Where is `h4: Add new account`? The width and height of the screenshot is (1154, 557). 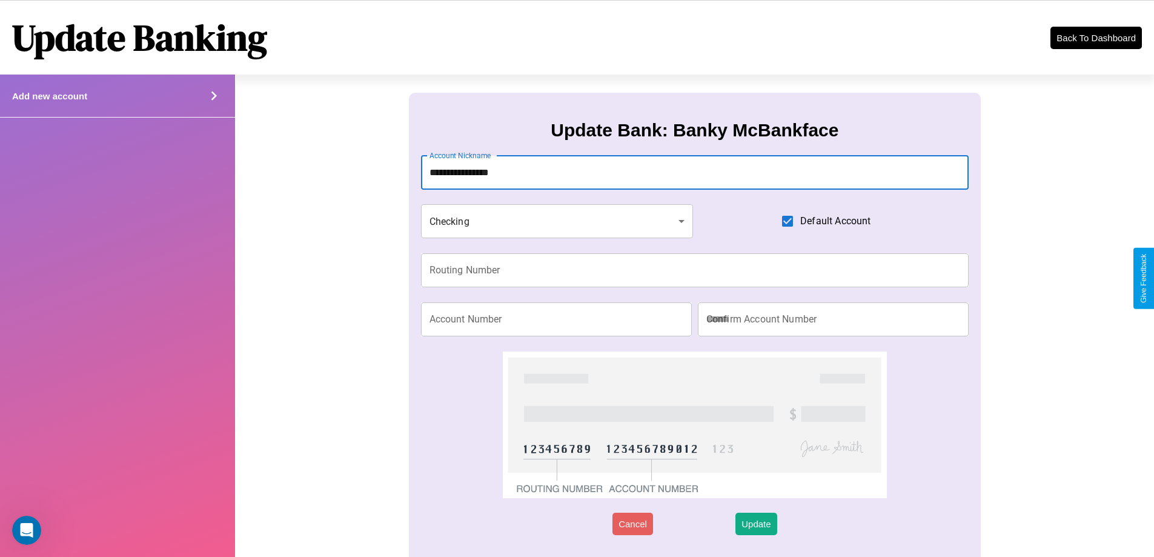 h4: Add new account is located at coordinates (50, 96).